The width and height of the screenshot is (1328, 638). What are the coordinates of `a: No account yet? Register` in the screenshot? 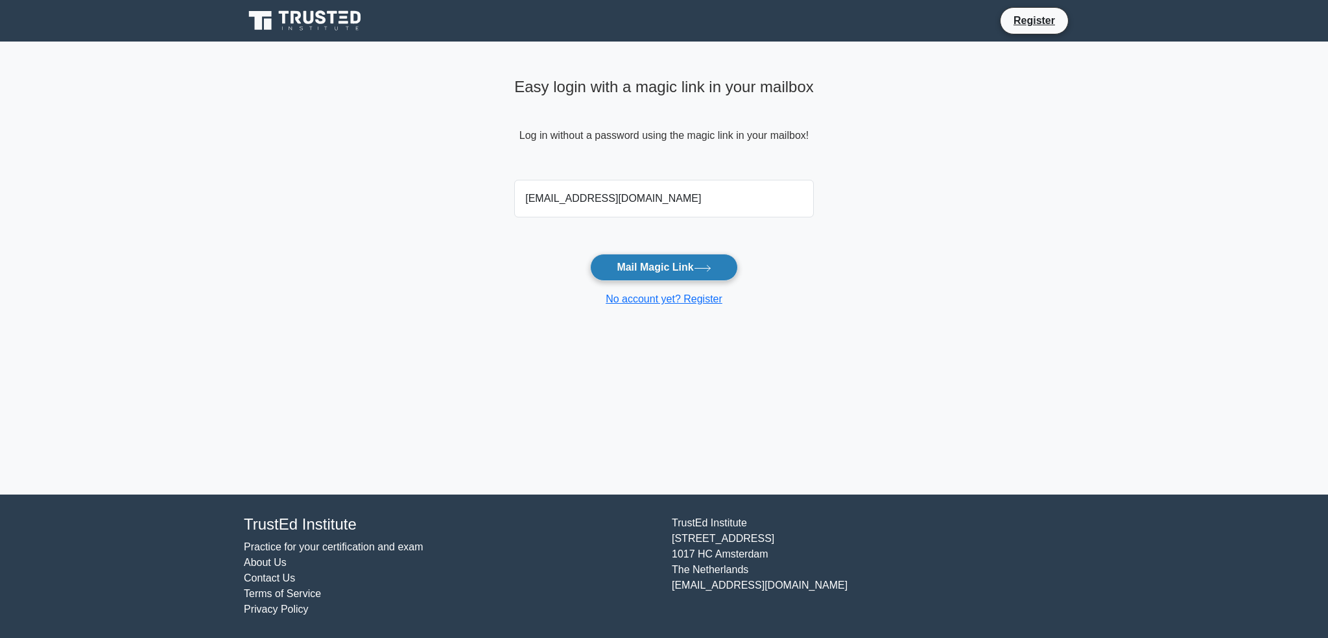 It's located at (664, 298).